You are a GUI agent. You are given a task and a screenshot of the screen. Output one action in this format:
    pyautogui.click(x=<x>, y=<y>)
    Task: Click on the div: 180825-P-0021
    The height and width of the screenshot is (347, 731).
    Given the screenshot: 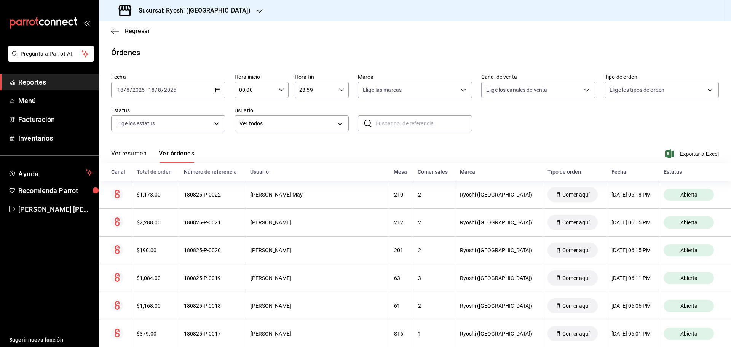 What is the action you would take?
    pyautogui.click(x=212, y=222)
    